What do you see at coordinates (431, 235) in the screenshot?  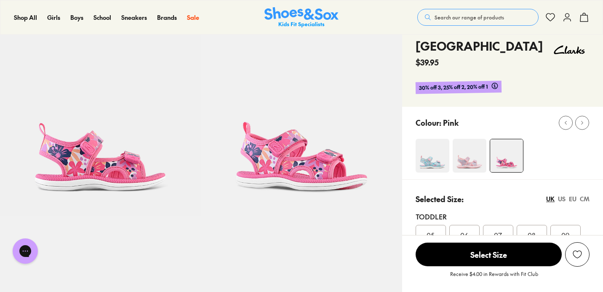 I see `span: 05` at bounding box center [431, 235].